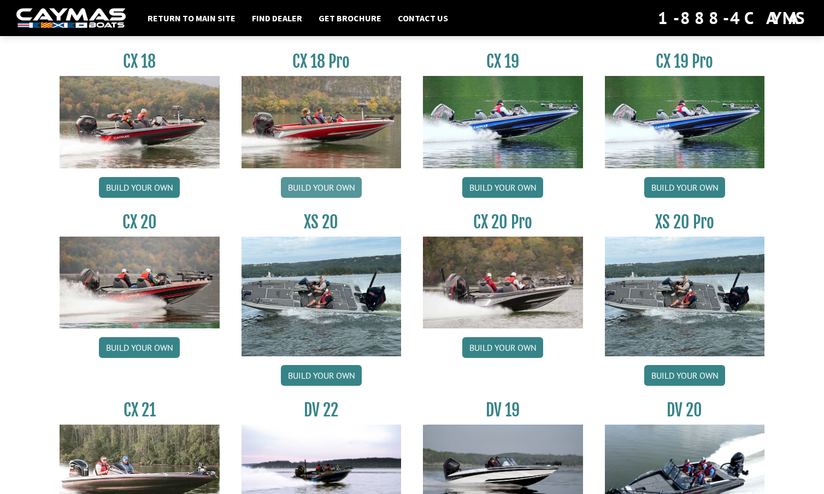 This screenshot has height=494, width=824. I want to click on h3: CX 18, so click(139, 61).